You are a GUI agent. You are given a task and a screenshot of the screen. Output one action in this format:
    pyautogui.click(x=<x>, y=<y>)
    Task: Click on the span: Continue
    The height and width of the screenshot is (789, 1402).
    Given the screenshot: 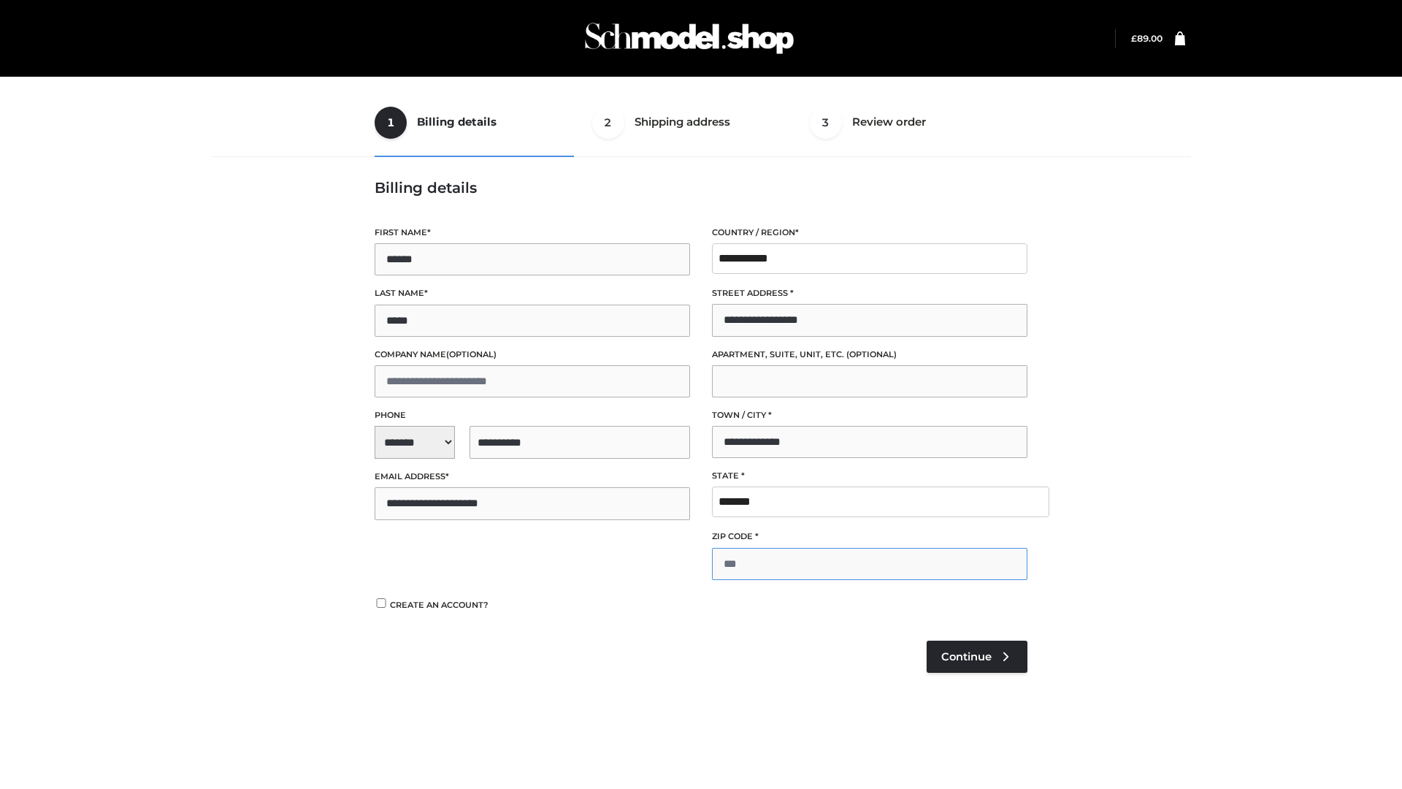 What is the action you would take?
    pyautogui.click(x=966, y=657)
    